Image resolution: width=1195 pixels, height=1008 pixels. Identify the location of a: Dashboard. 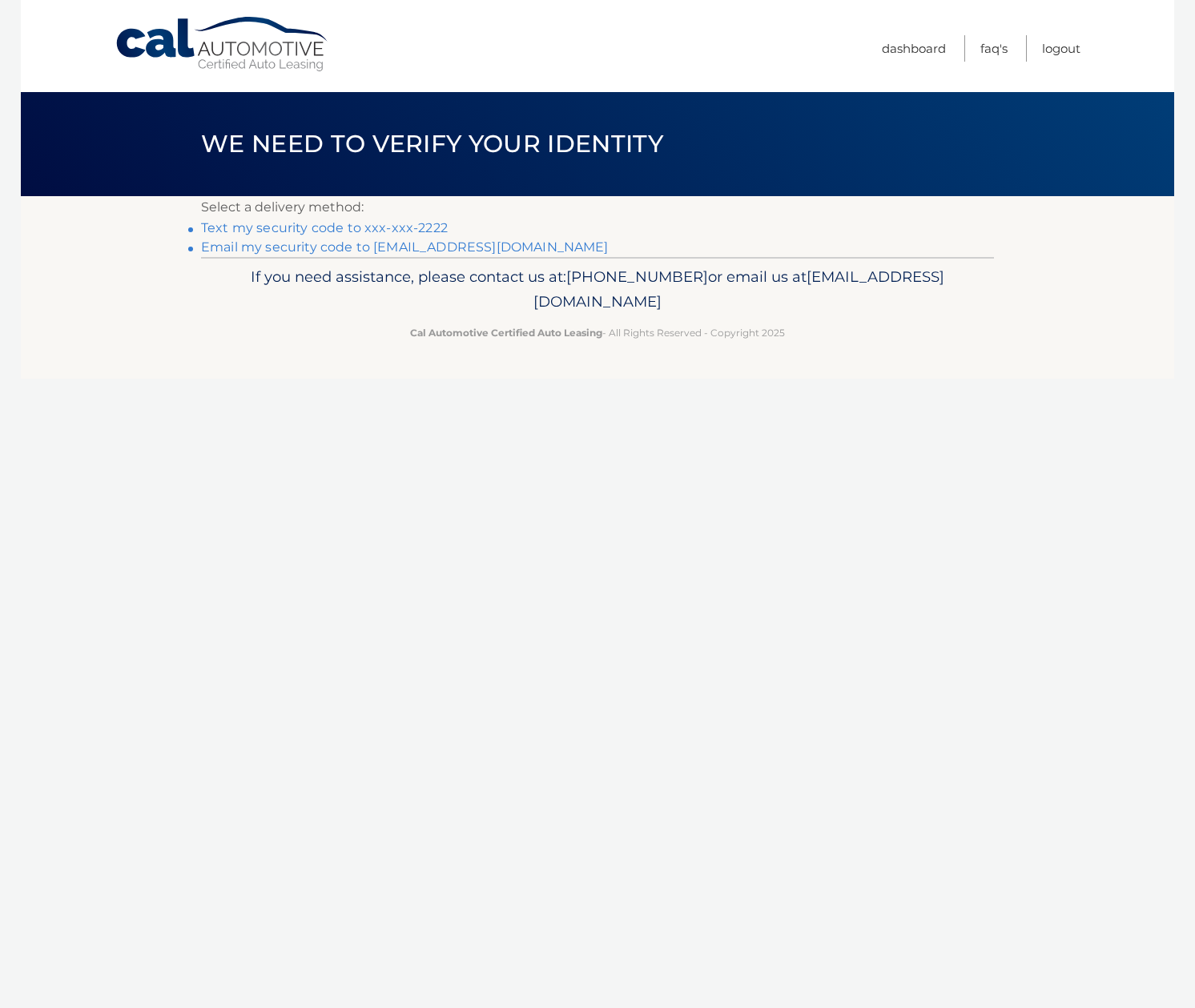
(913, 48).